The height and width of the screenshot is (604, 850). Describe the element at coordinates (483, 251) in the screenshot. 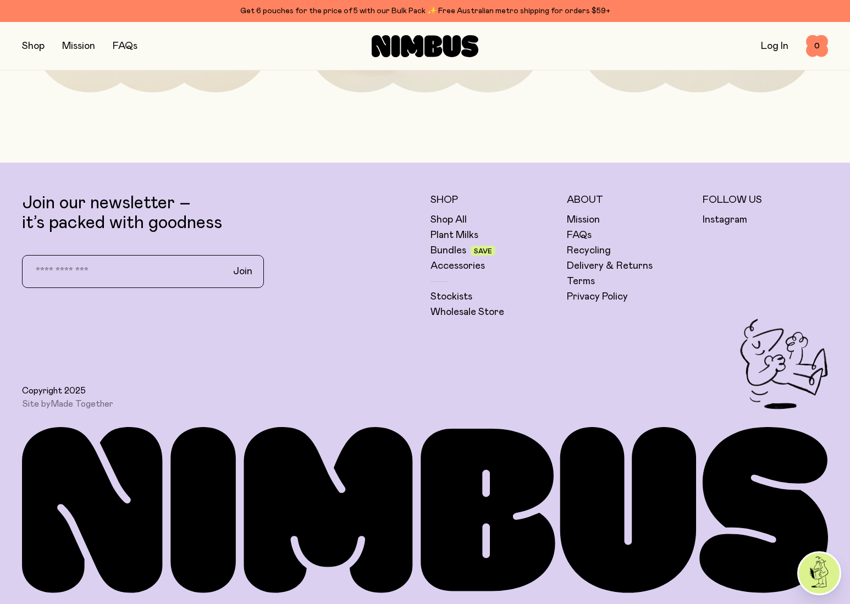

I see `span: Save` at that location.